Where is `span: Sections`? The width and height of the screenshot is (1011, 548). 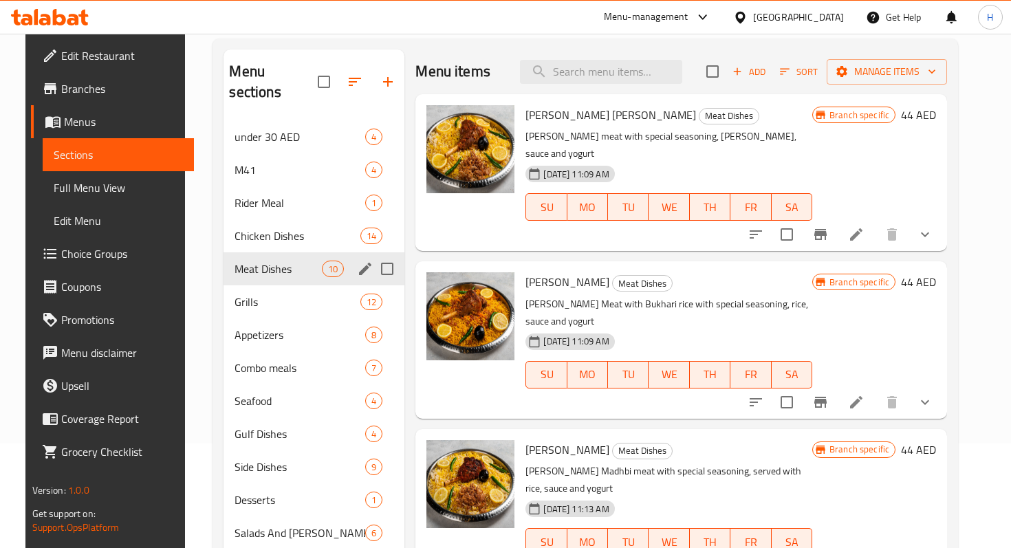
span: Sections is located at coordinates (118, 155).